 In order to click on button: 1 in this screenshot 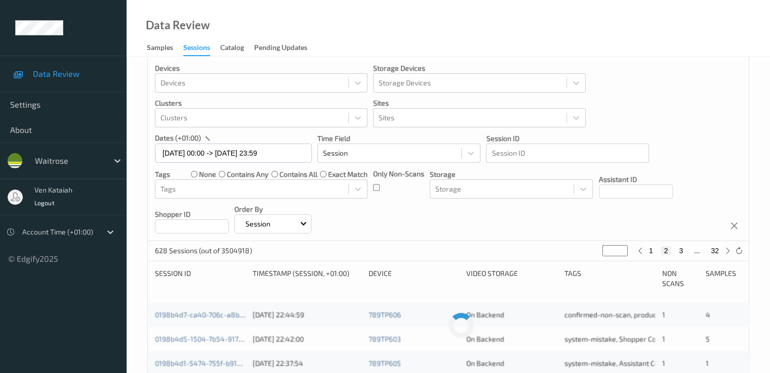, I will do `click(651, 251)`.